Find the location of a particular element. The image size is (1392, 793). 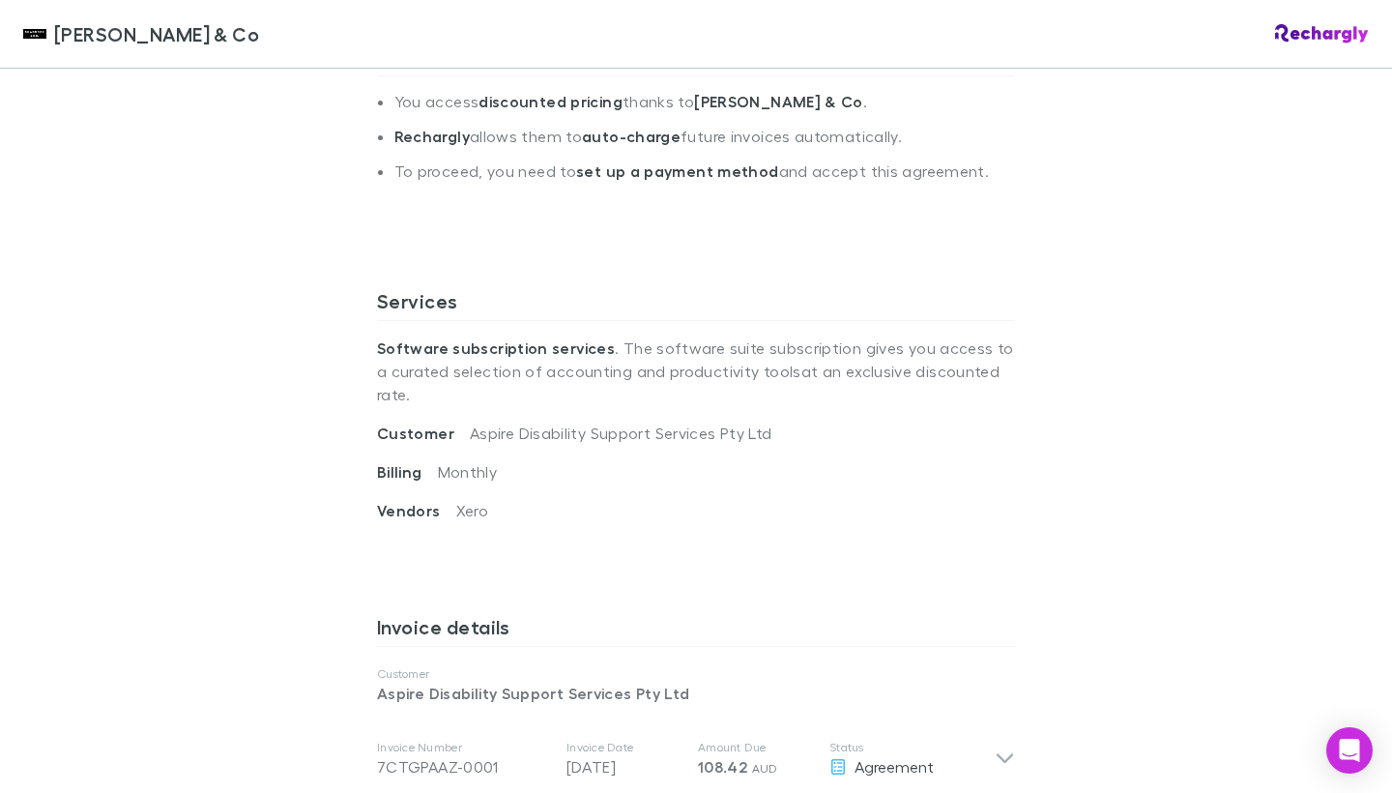

li: To proceed, you need to and accept this agreement. is located at coordinates (705, 179).